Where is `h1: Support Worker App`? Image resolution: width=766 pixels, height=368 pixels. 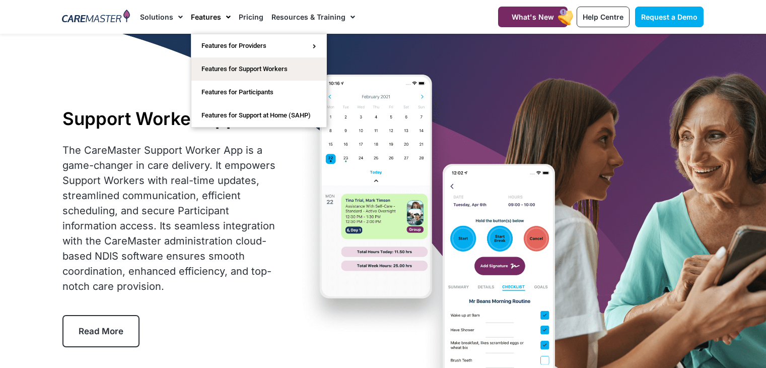 h1: Support Worker App is located at coordinates (171, 118).